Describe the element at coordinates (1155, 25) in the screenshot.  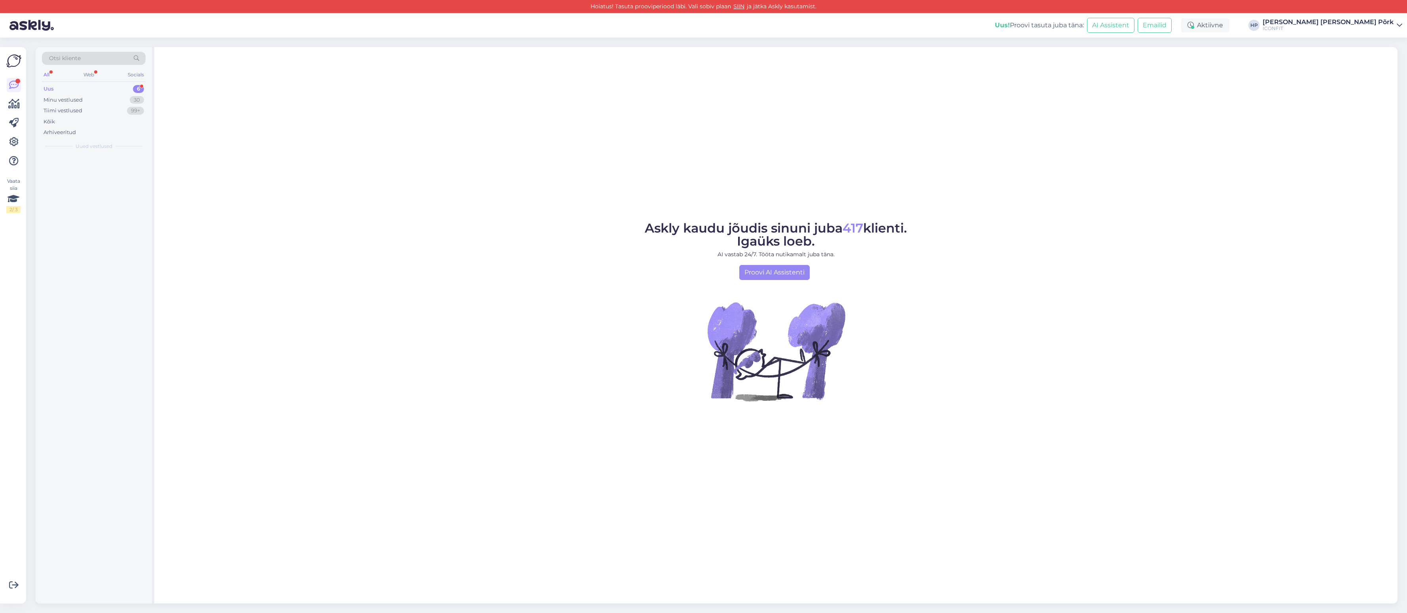
I see `button: Emailid` at that location.